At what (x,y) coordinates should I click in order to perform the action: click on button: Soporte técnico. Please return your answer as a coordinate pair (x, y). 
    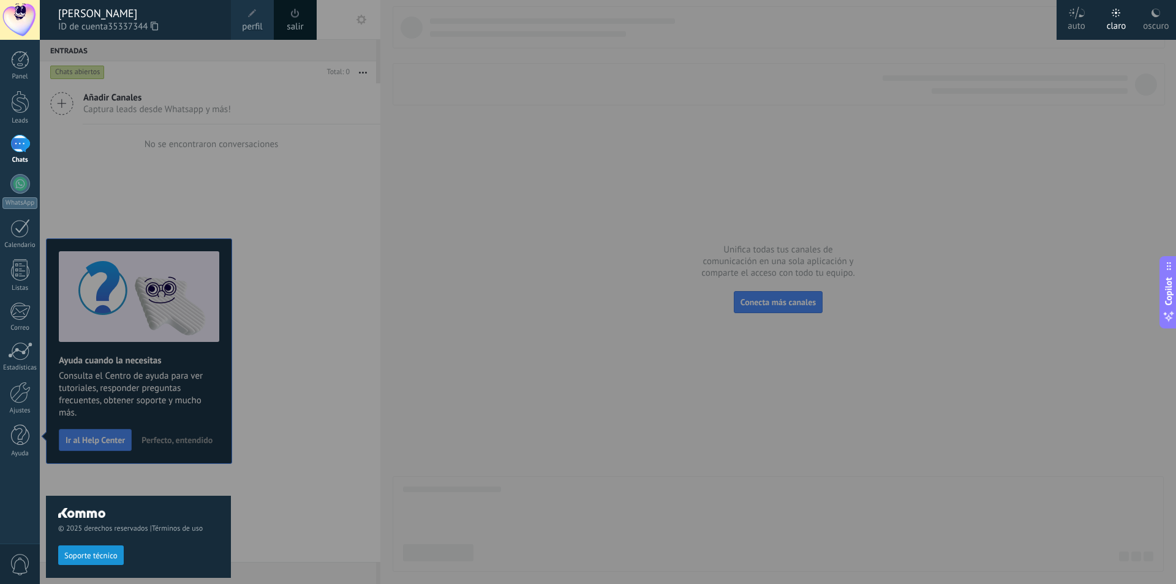
    Looking at the image, I should click on (91, 555).